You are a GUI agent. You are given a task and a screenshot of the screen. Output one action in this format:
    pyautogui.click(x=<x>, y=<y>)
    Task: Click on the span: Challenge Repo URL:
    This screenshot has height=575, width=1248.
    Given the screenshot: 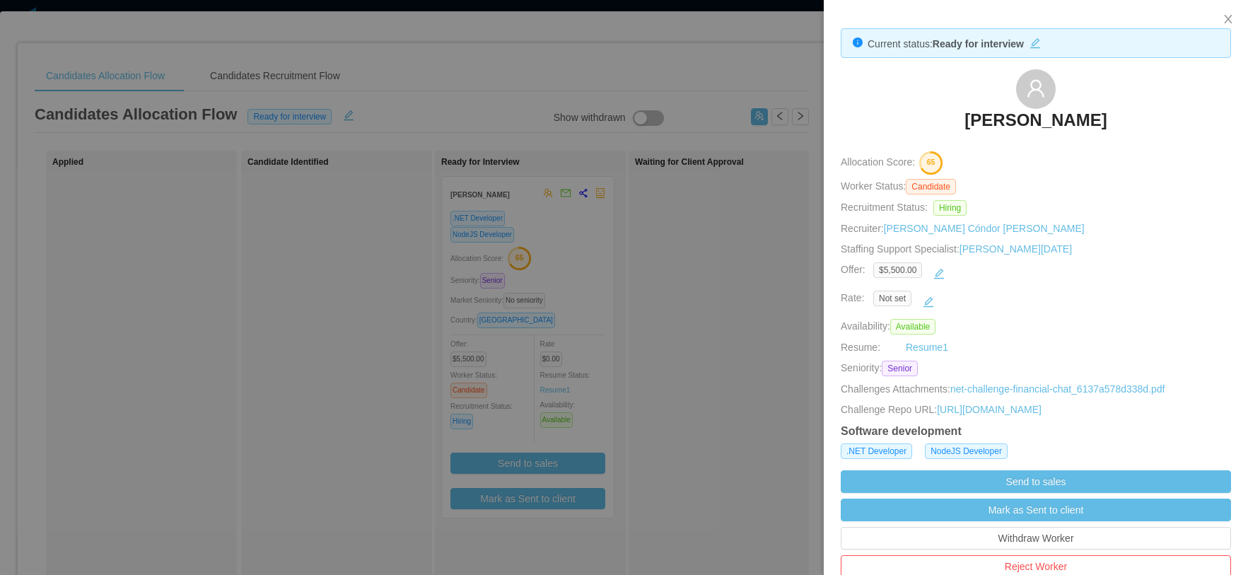 What is the action you would take?
    pyautogui.click(x=889, y=409)
    